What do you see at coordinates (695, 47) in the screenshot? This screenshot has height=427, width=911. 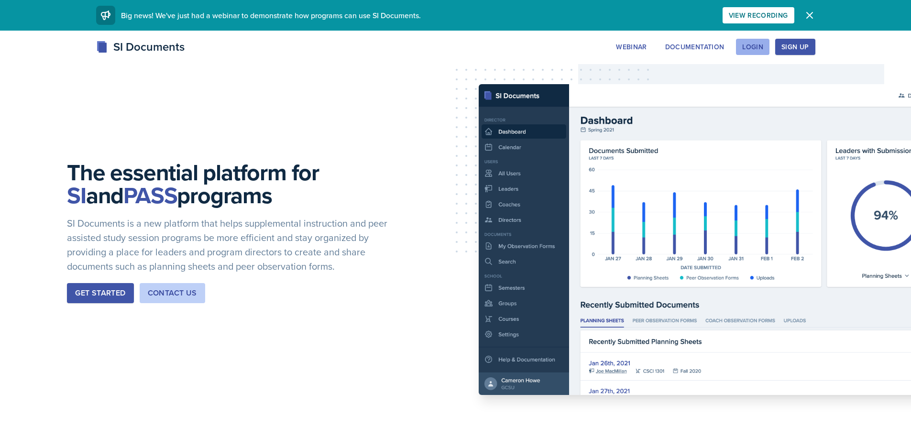 I see `div: Documentation` at bounding box center [695, 47].